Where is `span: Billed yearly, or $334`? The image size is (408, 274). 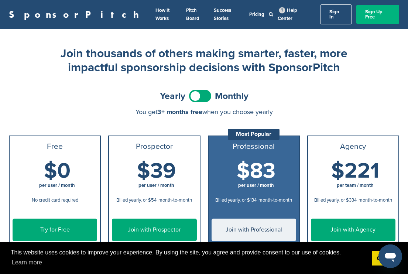 span: Billed yearly, or $334 is located at coordinates (336, 200).